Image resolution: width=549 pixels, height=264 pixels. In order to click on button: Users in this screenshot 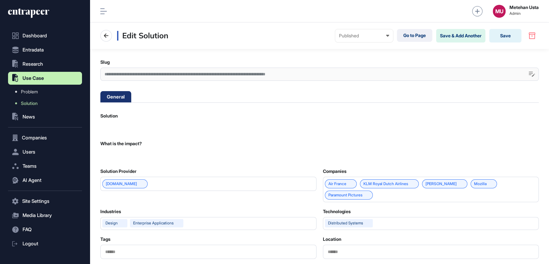, I will do `click(45, 152)`.